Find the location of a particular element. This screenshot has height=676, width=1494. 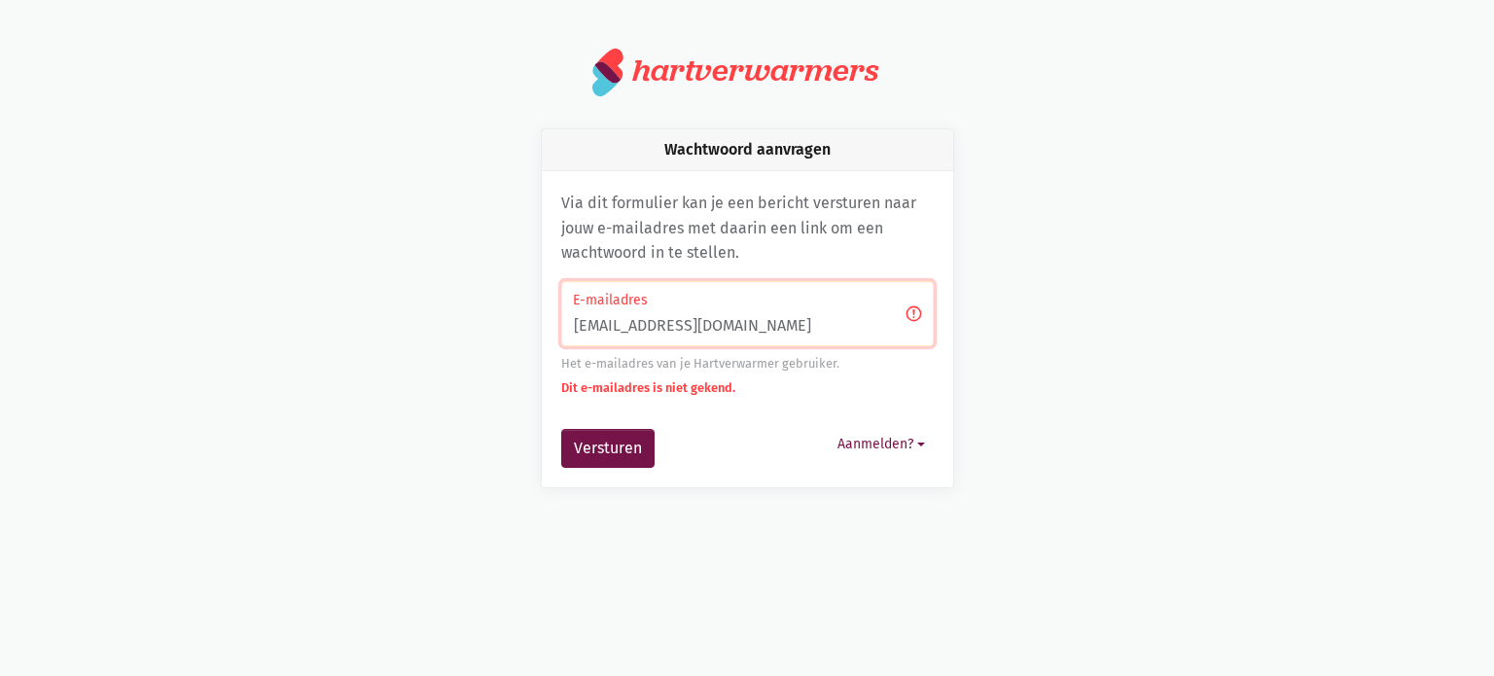

div: hartverwarmers is located at coordinates (755, 70).